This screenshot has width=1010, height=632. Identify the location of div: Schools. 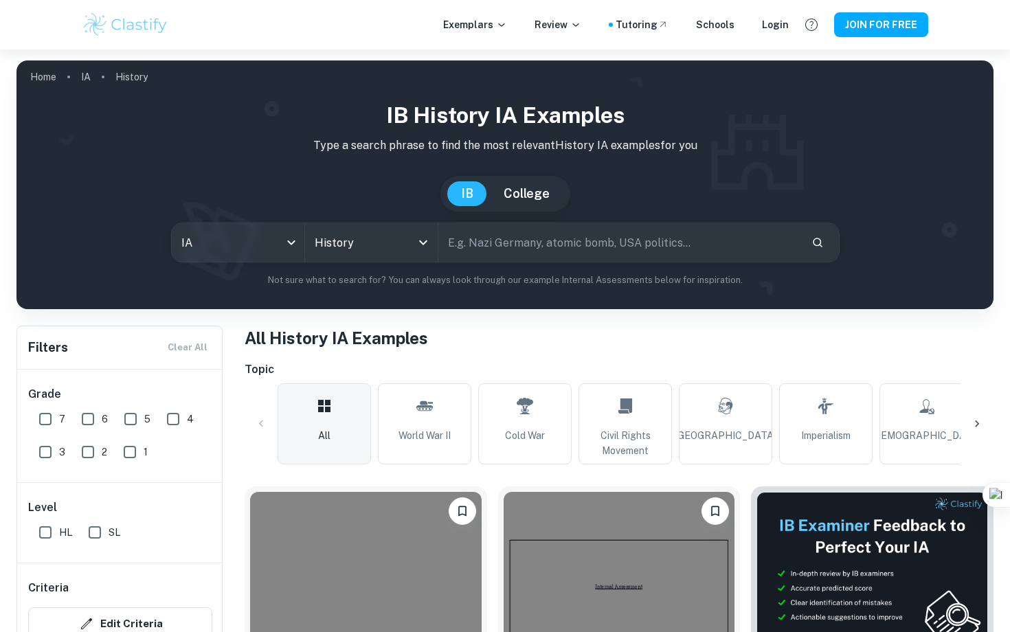
(715, 25).